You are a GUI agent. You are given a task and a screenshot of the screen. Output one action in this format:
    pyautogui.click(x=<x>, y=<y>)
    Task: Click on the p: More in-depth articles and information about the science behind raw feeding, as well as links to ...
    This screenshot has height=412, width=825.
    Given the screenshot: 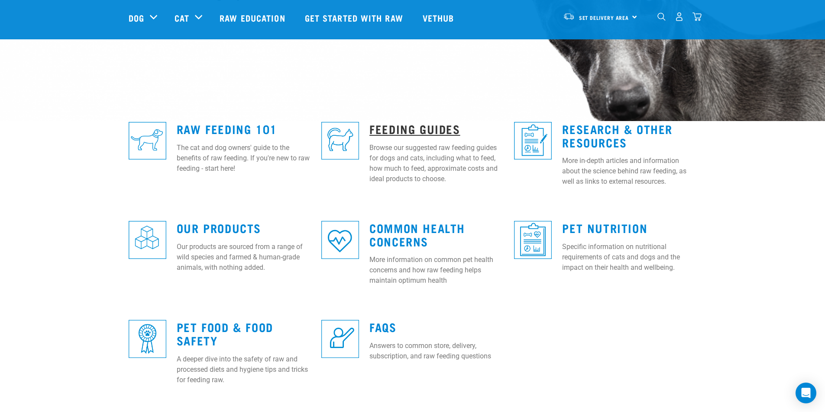 What is the action you would take?
    pyautogui.click(x=629, y=171)
    